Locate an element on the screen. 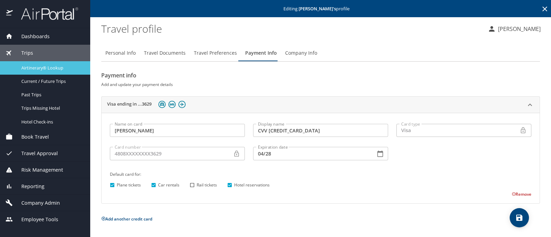  input: MM/YY is located at coordinates (312, 154).